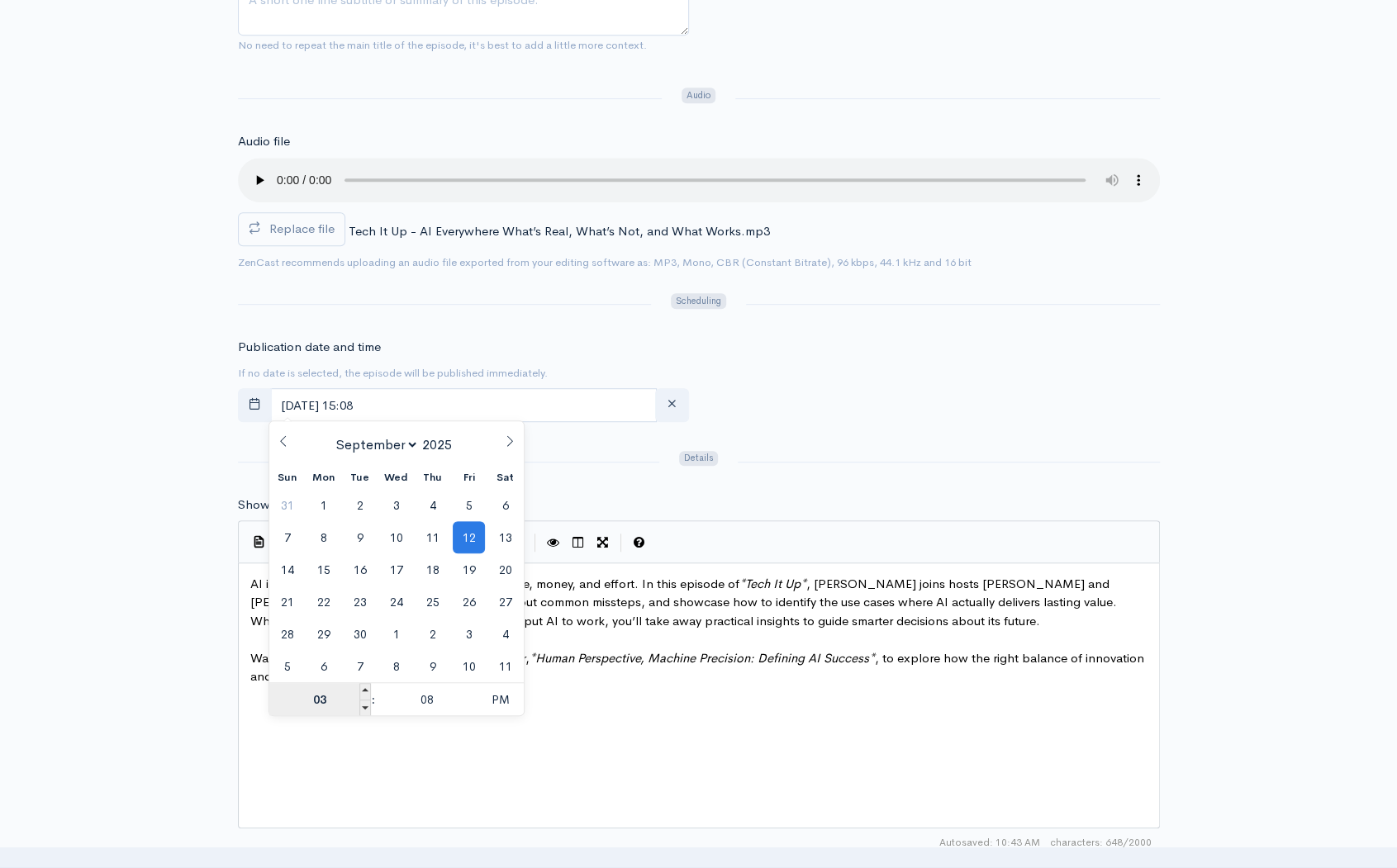 The image size is (1397, 868). I want to click on span: Autosaved: 10:43 AM, so click(989, 842).